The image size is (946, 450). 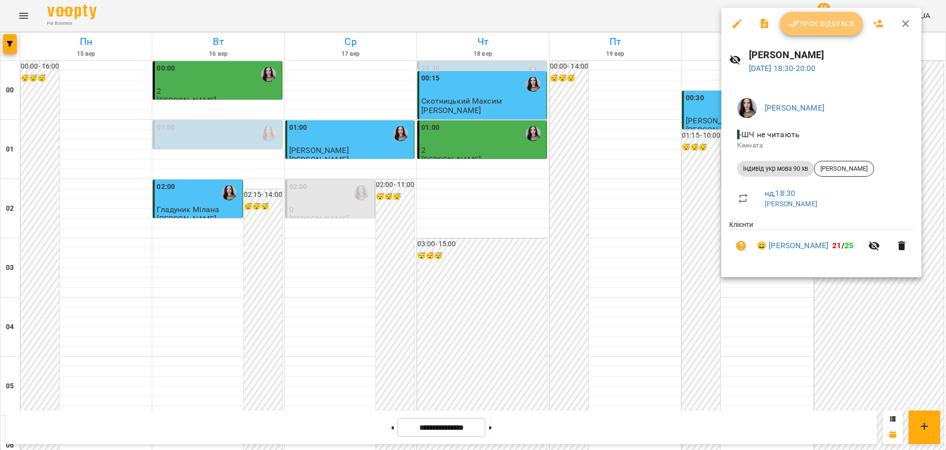 What do you see at coordinates (769, 134) in the screenshot?
I see `span: - ШЧ не читають` at bounding box center [769, 134].